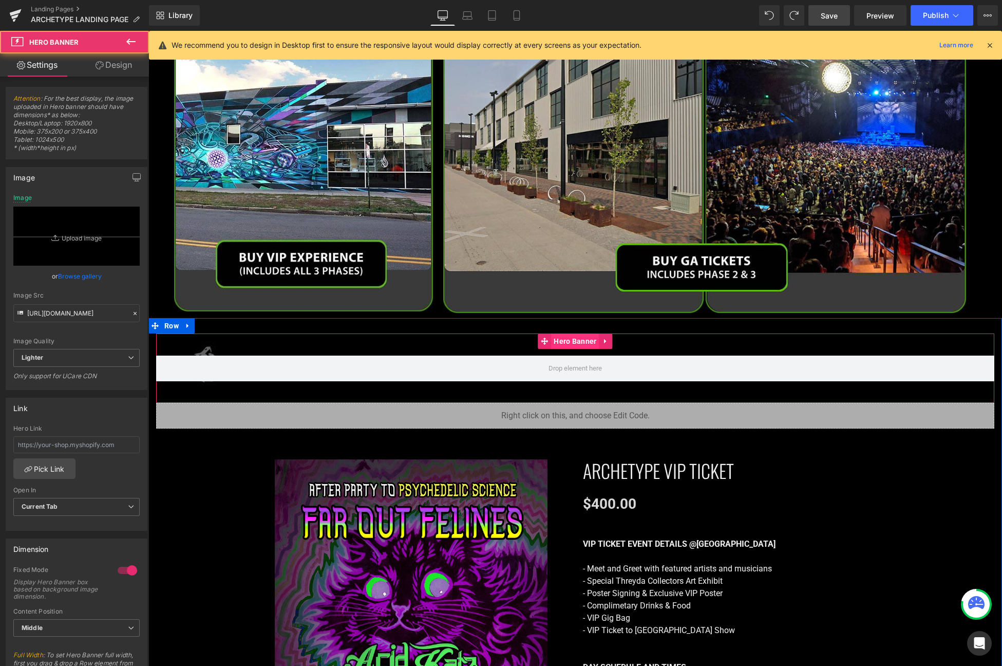 Image resolution: width=1002 pixels, height=666 pixels. What do you see at coordinates (32, 627) in the screenshot?
I see `b: Middle` at bounding box center [32, 627].